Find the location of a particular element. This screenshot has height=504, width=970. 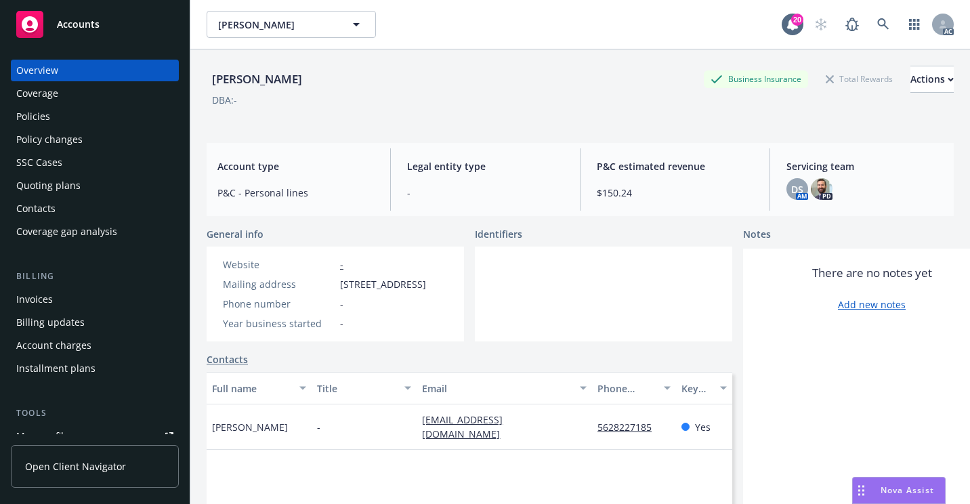

div: Mailing address is located at coordinates (279, 284).